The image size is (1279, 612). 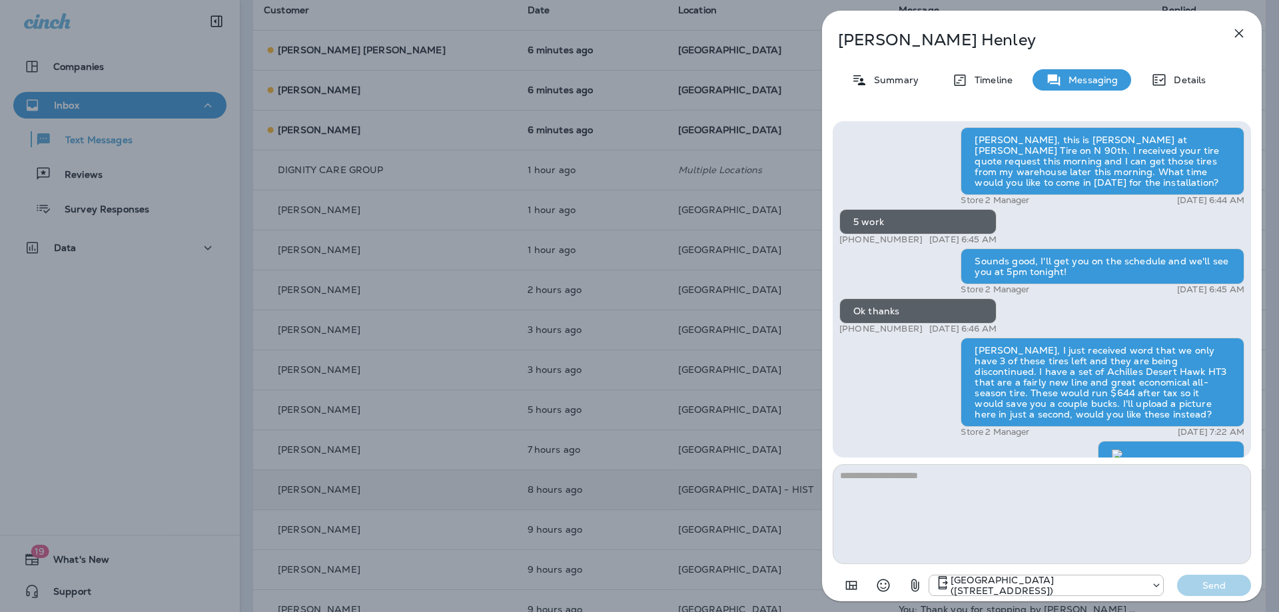 What do you see at coordinates (990, 80) in the screenshot?
I see `p: Timeline` at bounding box center [990, 80].